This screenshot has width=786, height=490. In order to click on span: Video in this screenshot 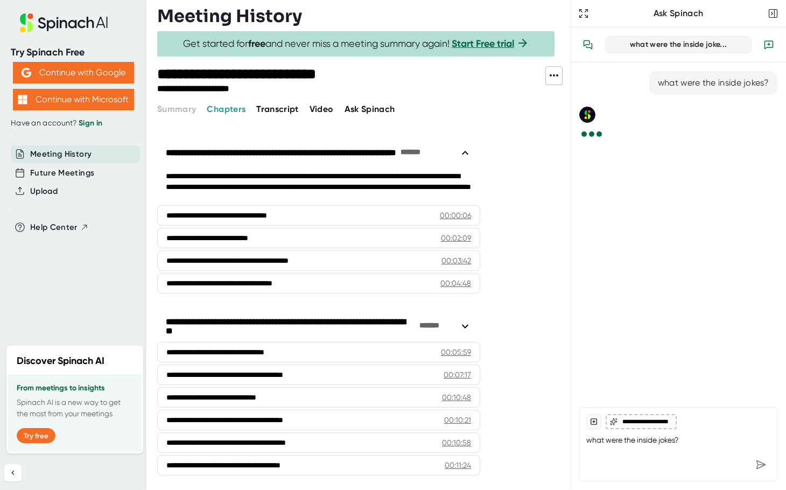, I will do `click(322, 109)`.